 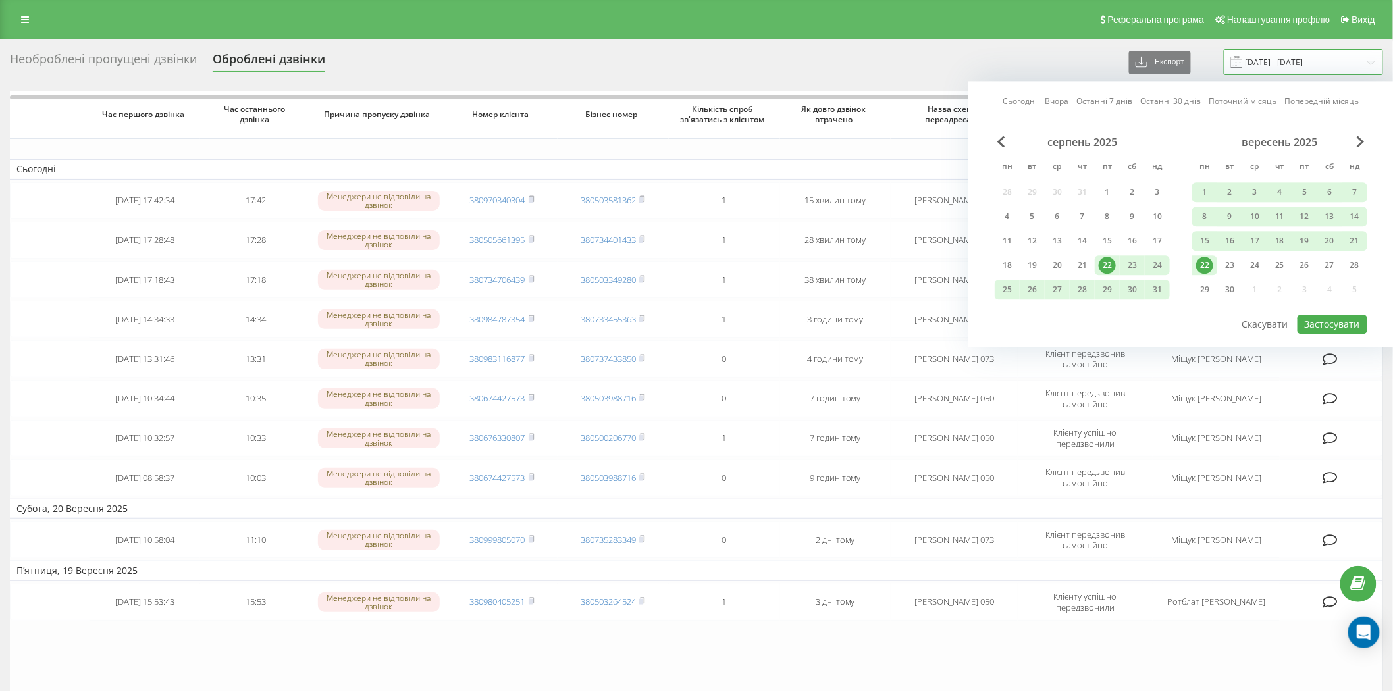 What do you see at coordinates (498, 540) in the screenshot?
I see `a: 380999805070` at bounding box center [498, 540].